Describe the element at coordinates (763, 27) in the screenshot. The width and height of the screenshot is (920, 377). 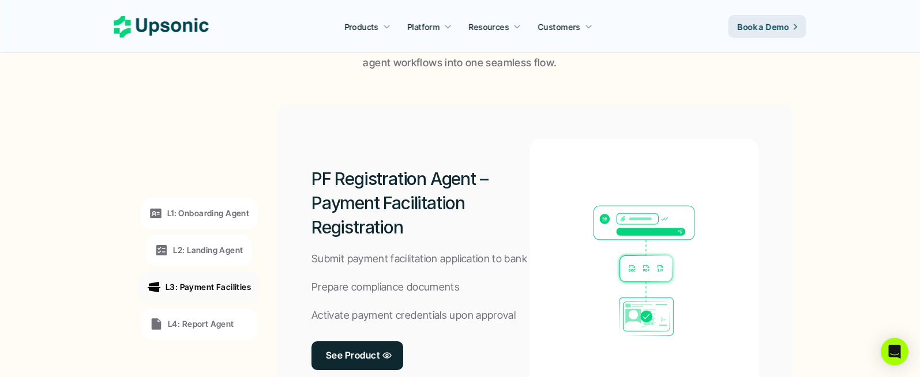
I see `p: Book a Demo` at that location.